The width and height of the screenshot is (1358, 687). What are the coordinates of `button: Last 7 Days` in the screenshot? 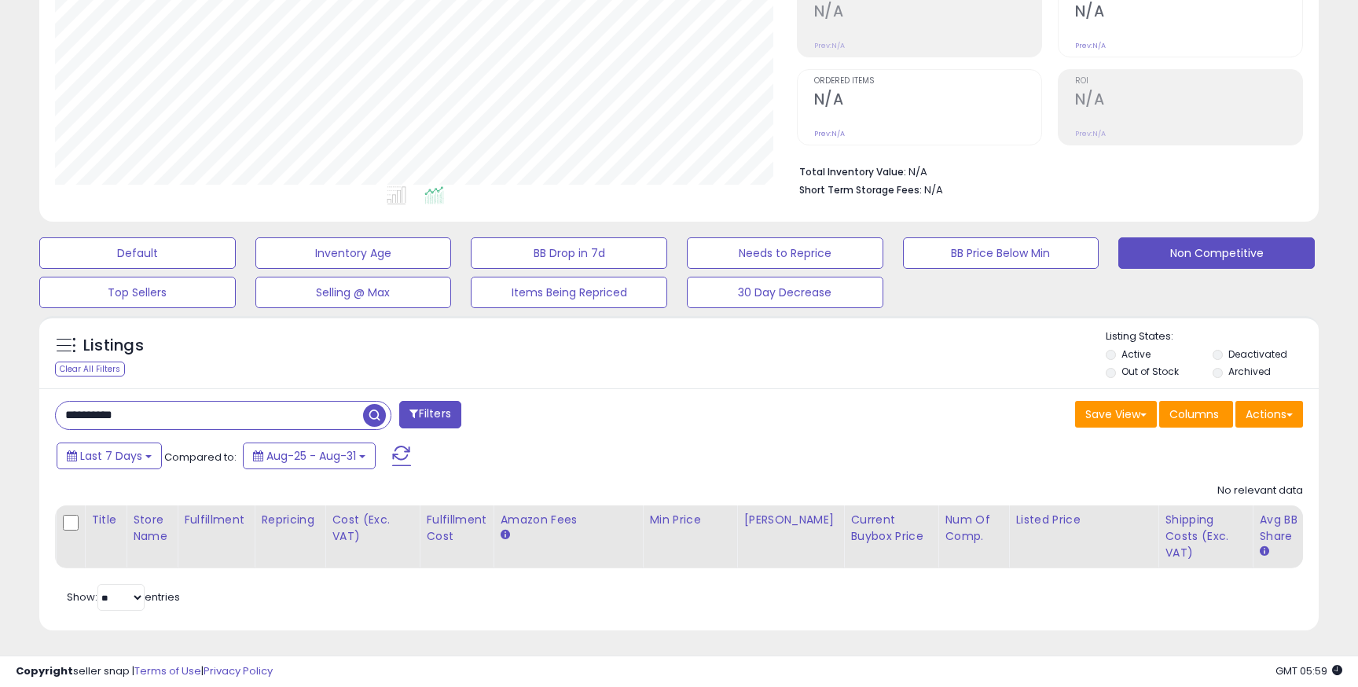 It's located at (109, 456).